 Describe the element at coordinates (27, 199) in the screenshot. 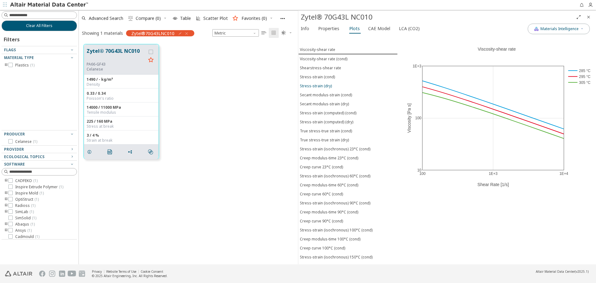

I see `span: OptiStruct` at that location.